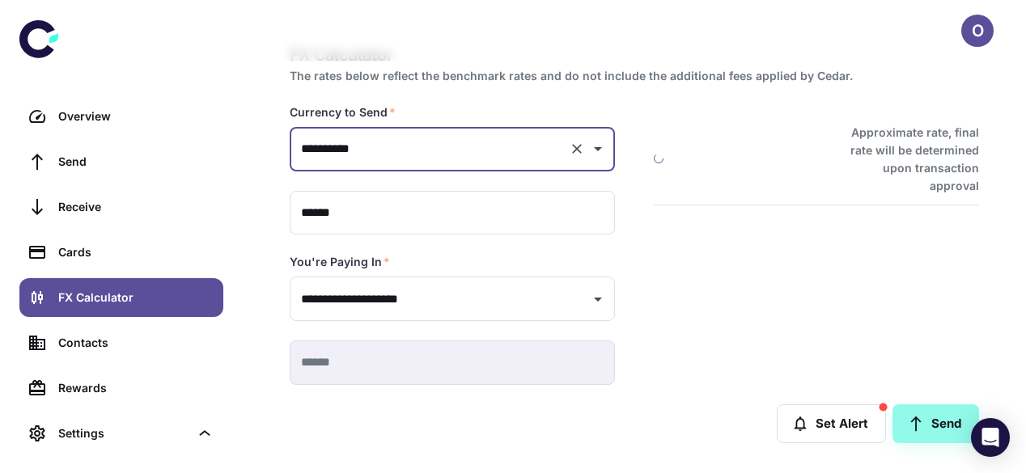 The width and height of the screenshot is (1026, 473). I want to click on div: Receive, so click(136, 207).